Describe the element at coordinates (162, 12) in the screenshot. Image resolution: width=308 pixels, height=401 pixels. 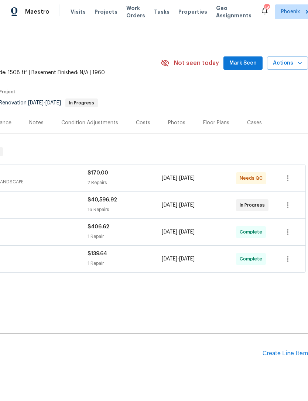
I see `span: Tasks` at that location.